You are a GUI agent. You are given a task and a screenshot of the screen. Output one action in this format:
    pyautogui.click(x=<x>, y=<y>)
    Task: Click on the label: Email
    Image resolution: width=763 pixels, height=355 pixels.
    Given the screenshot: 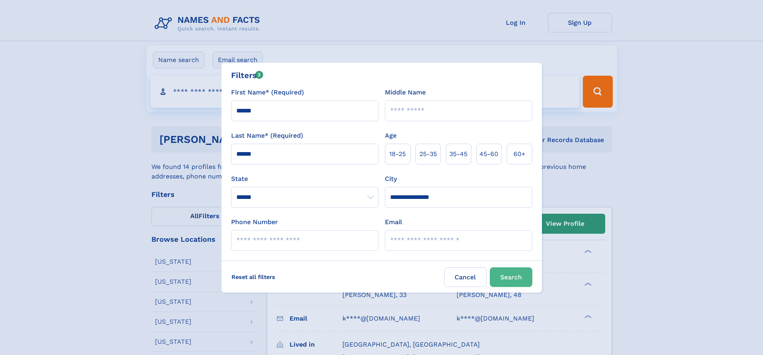 What is the action you would take?
    pyautogui.click(x=393, y=222)
    